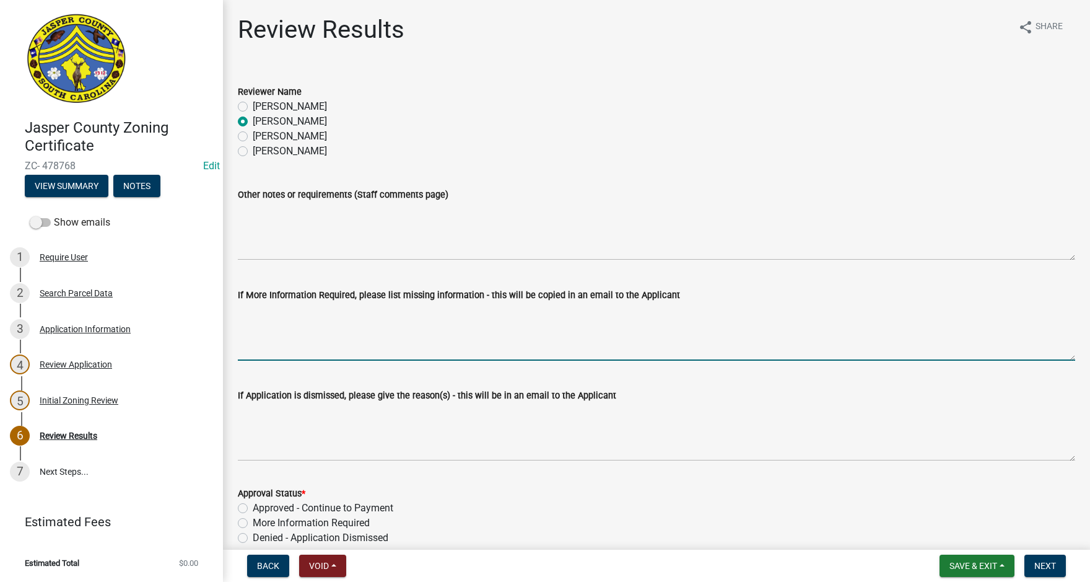 The width and height of the screenshot is (1090, 582). What do you see at coordinates (66, 186) in the screenshot?
I see `button: View Summary` at bounding box center [66, 186].